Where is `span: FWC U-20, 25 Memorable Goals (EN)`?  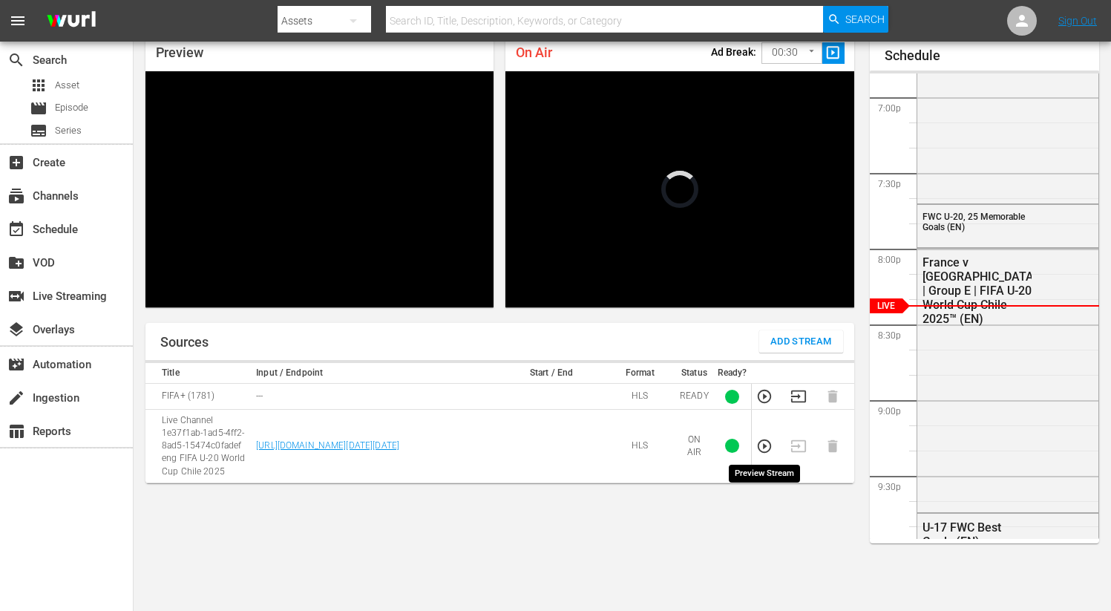
span: FWC U-20, 25 Memorable Goals (EN) is located at coordinates (974, 222).